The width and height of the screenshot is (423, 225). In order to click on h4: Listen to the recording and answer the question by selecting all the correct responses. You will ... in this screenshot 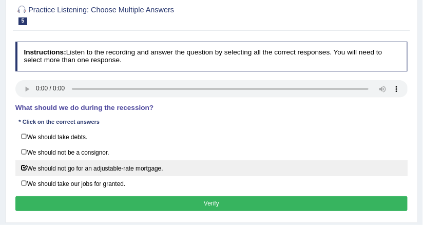, I will do `click(211, 56)`.